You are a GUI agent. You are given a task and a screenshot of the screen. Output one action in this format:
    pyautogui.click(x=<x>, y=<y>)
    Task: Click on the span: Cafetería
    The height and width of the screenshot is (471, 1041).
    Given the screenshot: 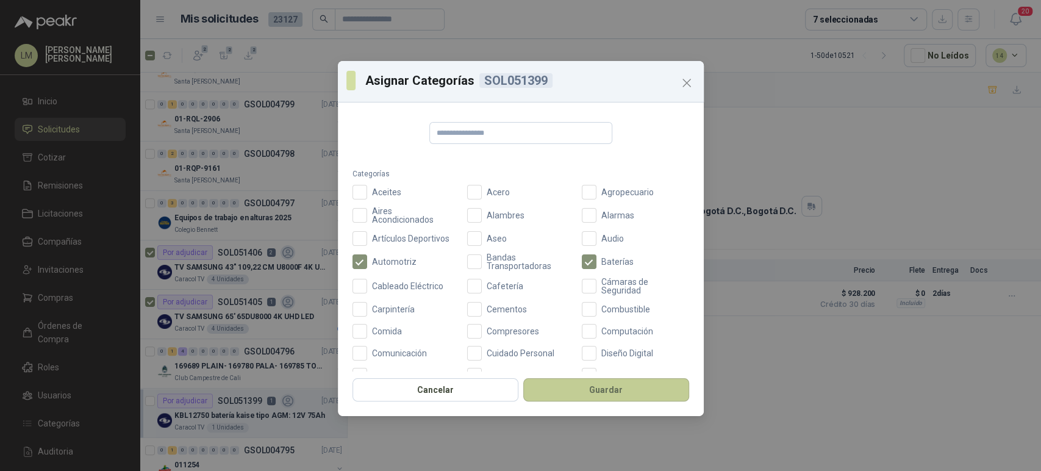 What is the action you would take?
    pyautogui.click(x=505, y=286)
    